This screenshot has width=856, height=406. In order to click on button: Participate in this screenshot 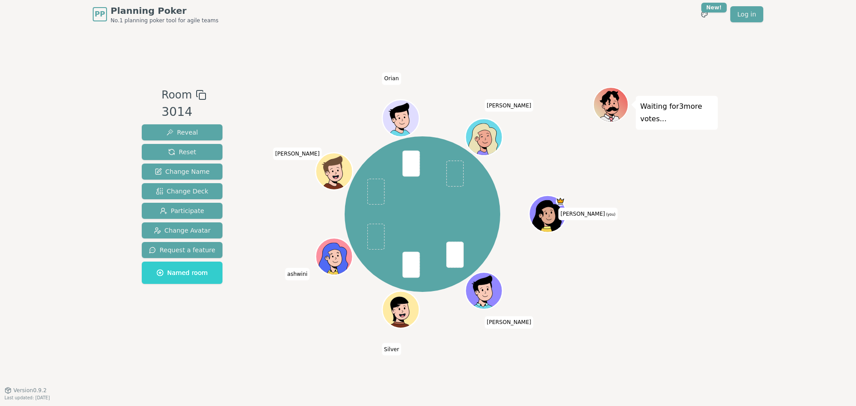, I will do `click(182, 211)`.